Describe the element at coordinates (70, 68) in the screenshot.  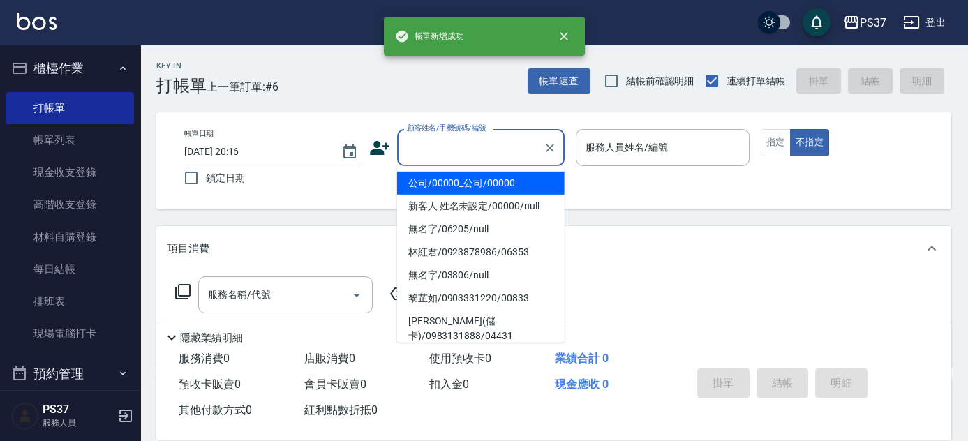
I see `button: 櫃檯作業` at that location.